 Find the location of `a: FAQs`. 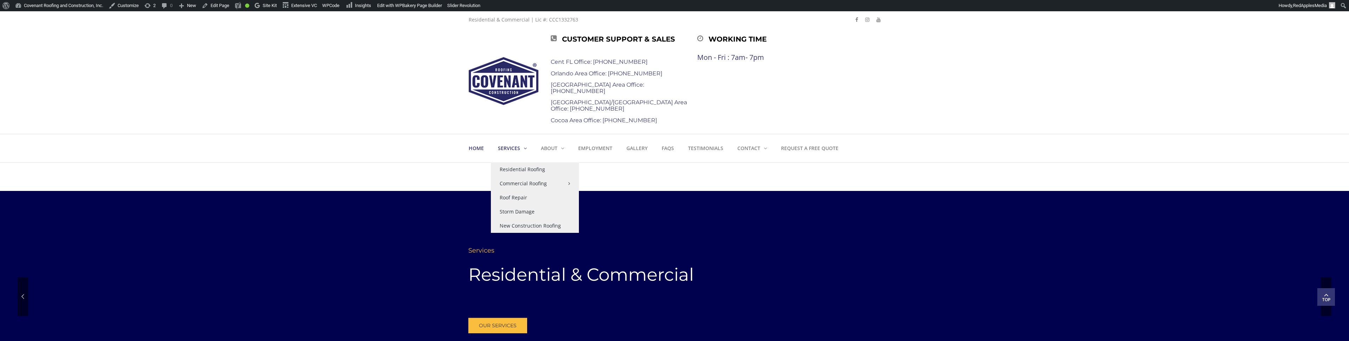

a: FAQs is located at coordinates (668, 148).